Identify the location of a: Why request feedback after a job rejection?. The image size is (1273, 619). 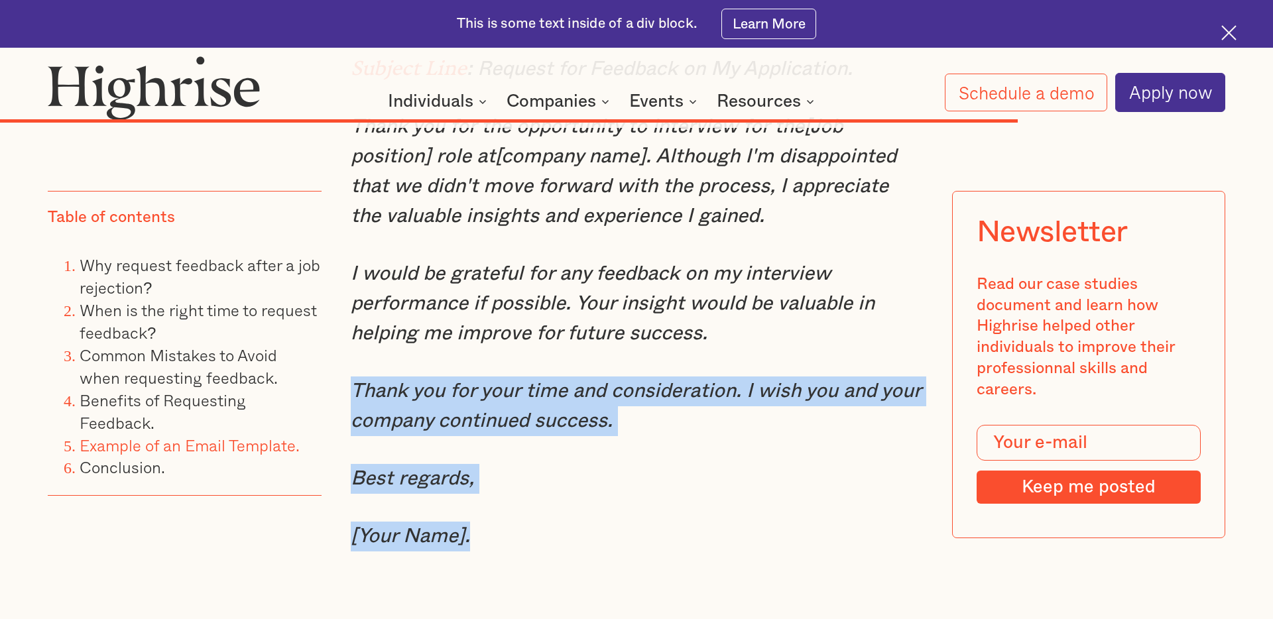
(200, 276).